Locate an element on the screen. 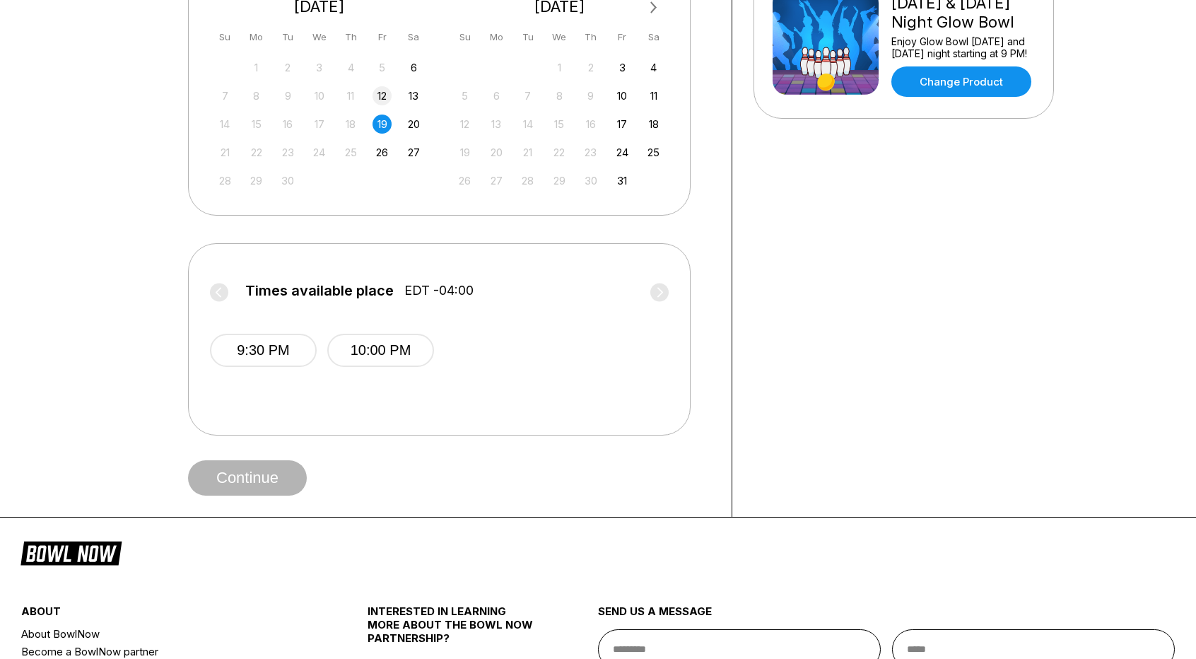 This screenshot has height=659, width=1196. div: Not available Wednesday, October 22nd, 2025 is located at coordinates (559, 152).